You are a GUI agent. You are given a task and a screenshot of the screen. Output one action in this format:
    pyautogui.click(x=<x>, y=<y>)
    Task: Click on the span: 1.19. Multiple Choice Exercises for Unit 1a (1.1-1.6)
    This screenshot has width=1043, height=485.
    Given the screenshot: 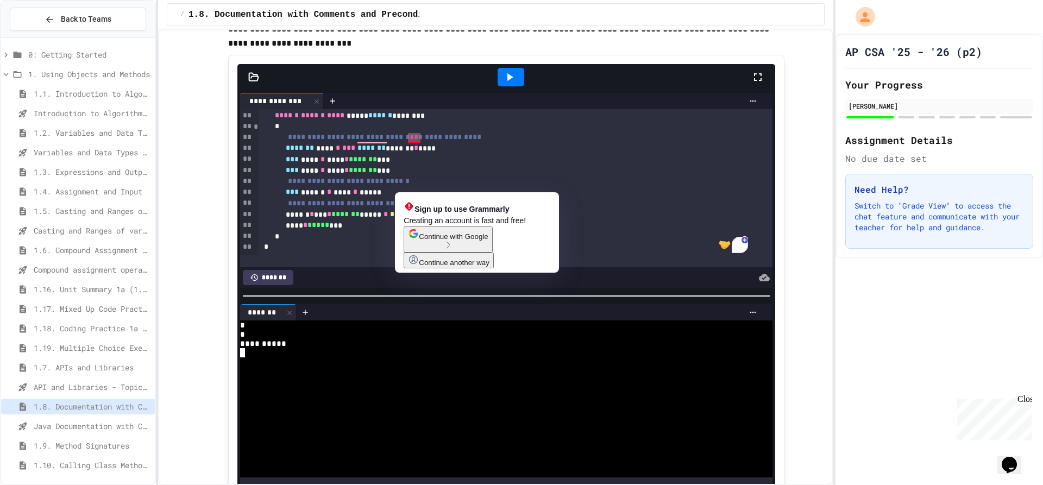 What is the action you would take?
    pyautogui.click(x=92, y=348)
    